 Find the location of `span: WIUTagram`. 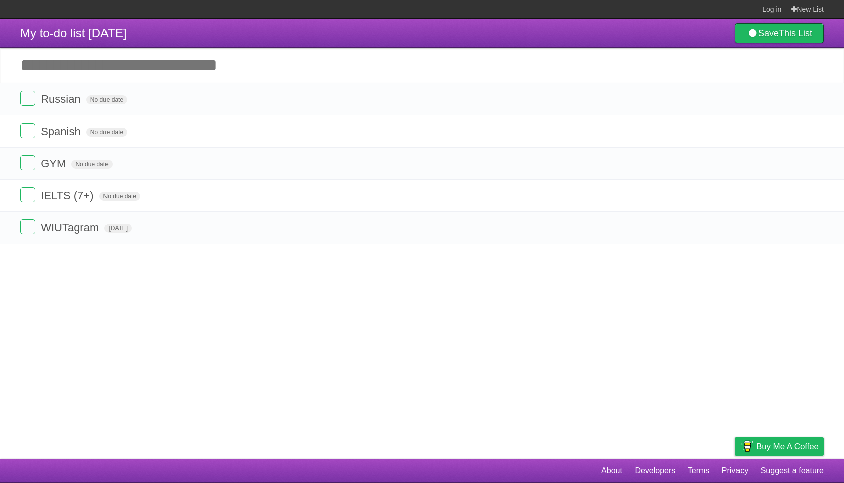

span: WIUTagram is located at coordinates (71, 228).